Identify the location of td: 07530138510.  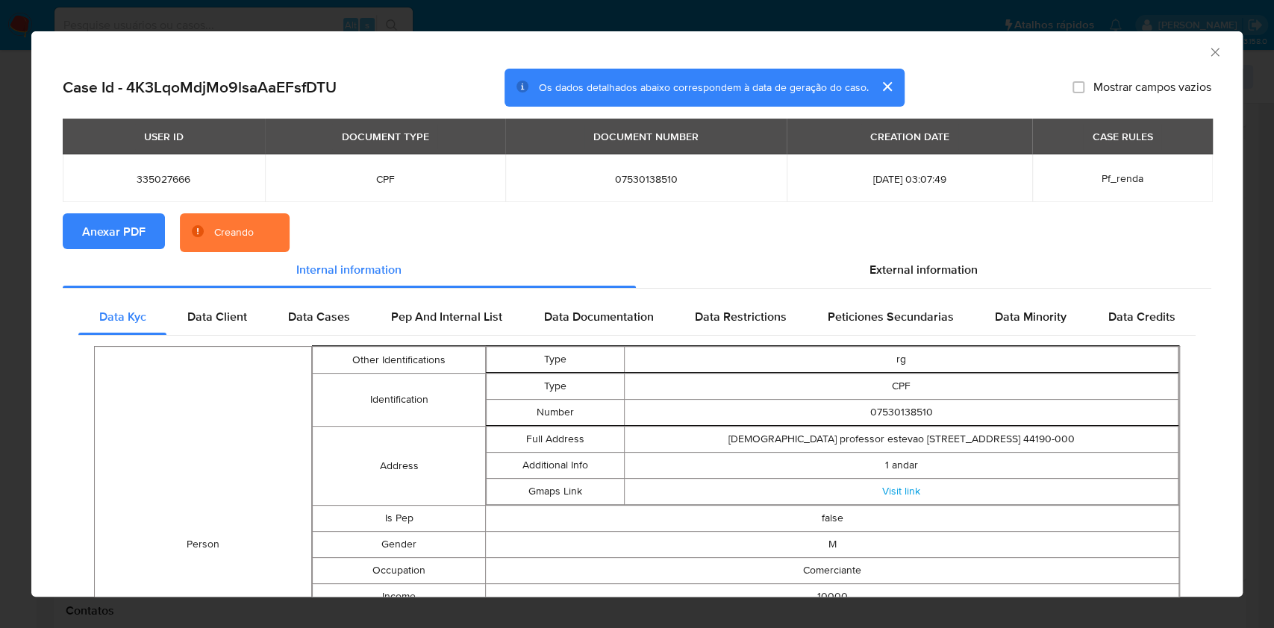
(901, 413).